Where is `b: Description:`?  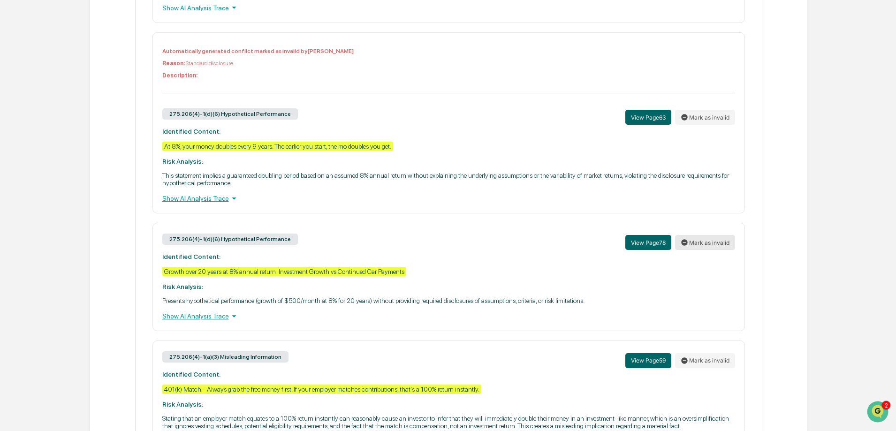
b: Description: is located at coordinates (180, 76).